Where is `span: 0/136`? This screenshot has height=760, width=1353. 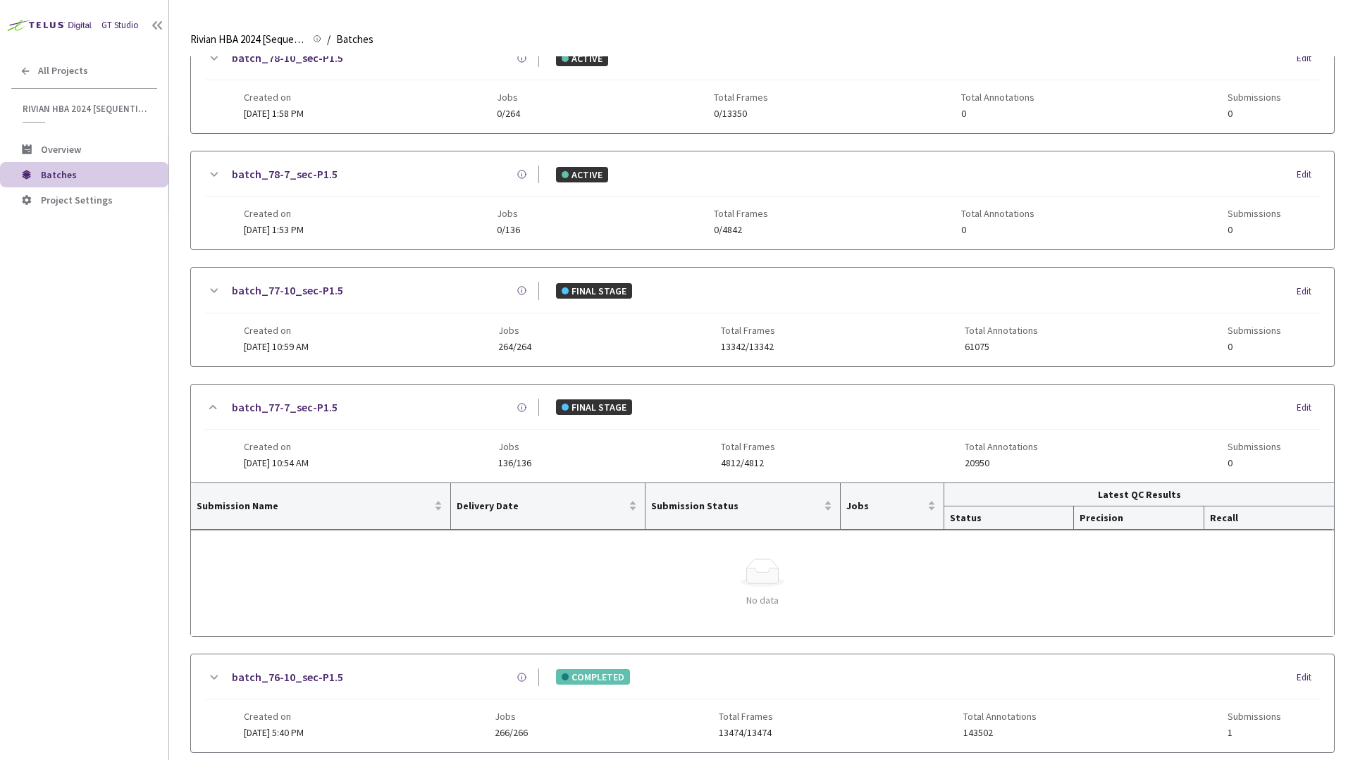 span: 0/136 is located at coordinates (508, 230).